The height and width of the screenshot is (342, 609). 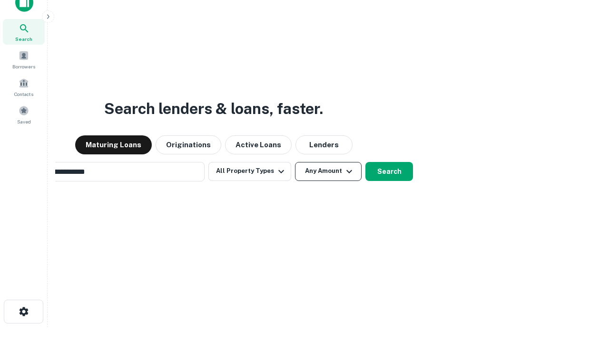 I want to click on button: Any Amount, so click(x=328, y=172).